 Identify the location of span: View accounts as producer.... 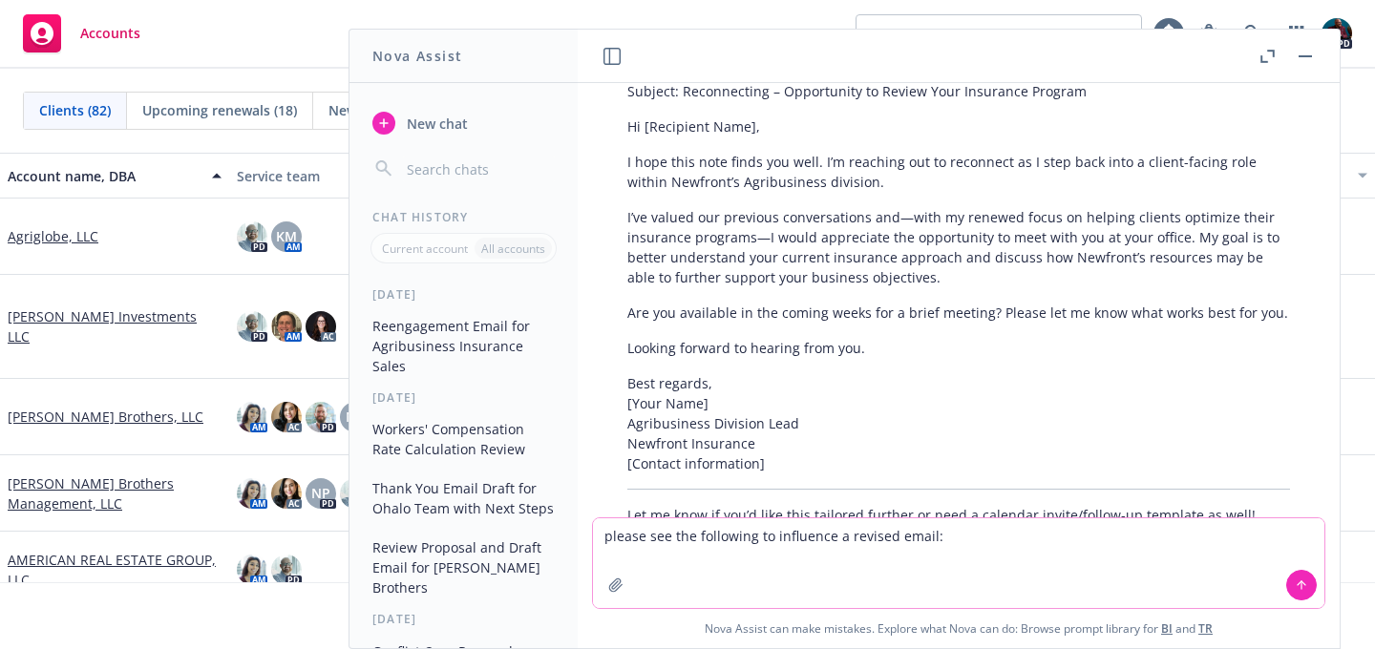
(964, 33).